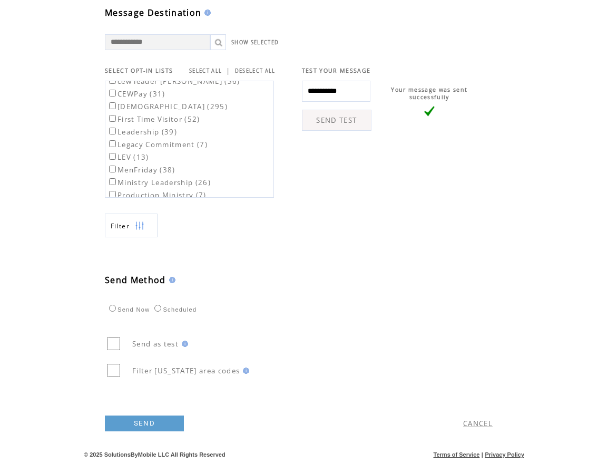 The height and width of the screenshot is (463, 608). What do you see at coordinates (112, 143) in the screenshot?
I see `input: Legacy Commitment (7)` at bounding box center [112, 143].